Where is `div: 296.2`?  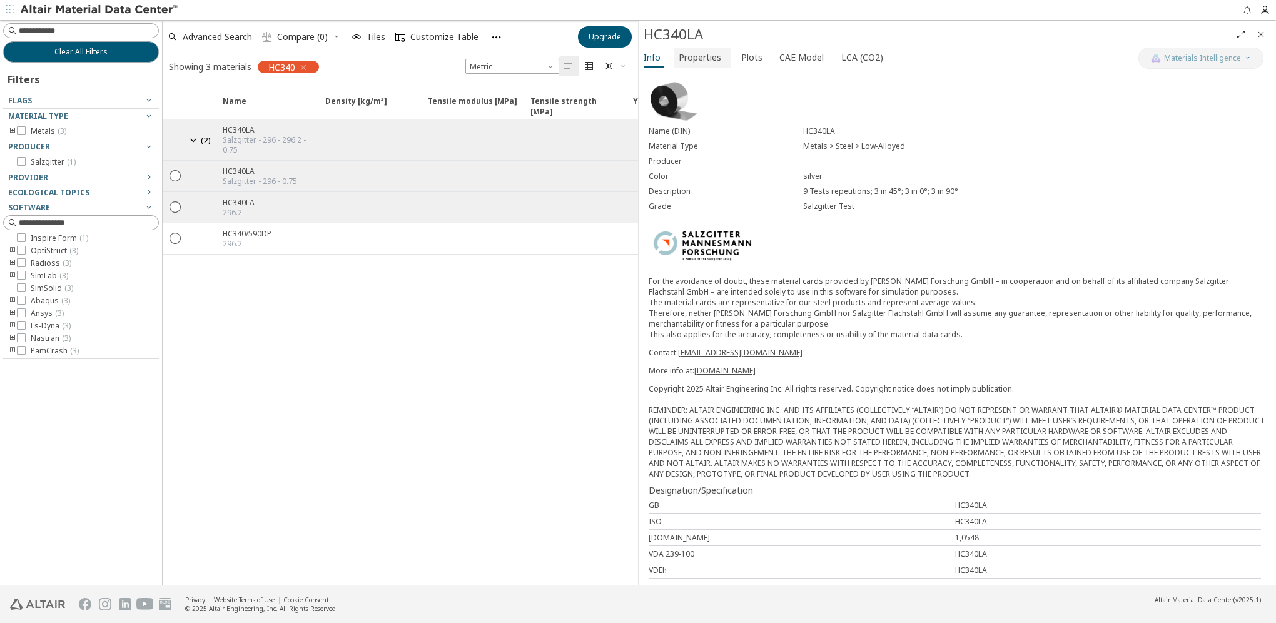 div: 296.2 is located at coordinates (247, 244).